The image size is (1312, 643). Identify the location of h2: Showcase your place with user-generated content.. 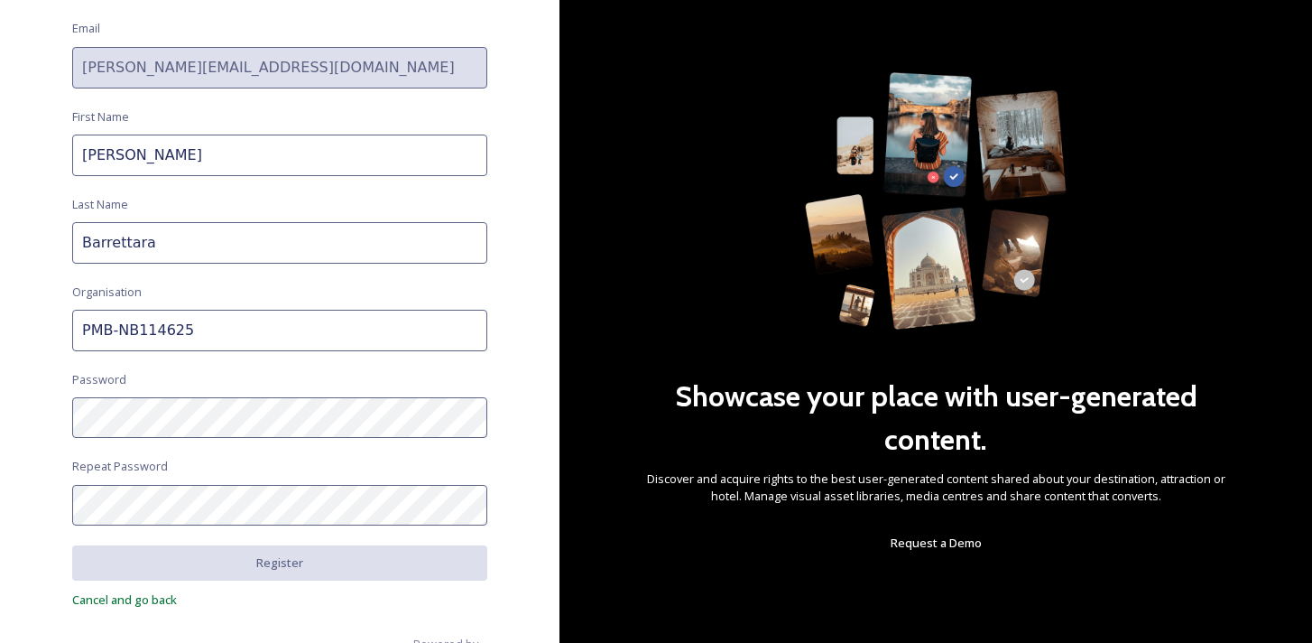
(936, 418).